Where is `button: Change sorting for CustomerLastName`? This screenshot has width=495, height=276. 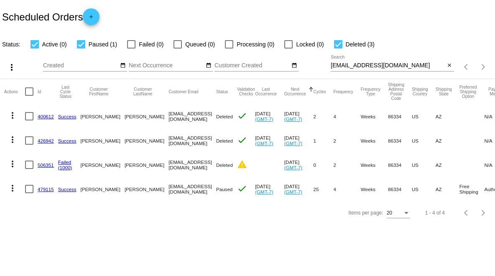 button: Change sorting for CustomerLastName is located at coordinates (143, 92).